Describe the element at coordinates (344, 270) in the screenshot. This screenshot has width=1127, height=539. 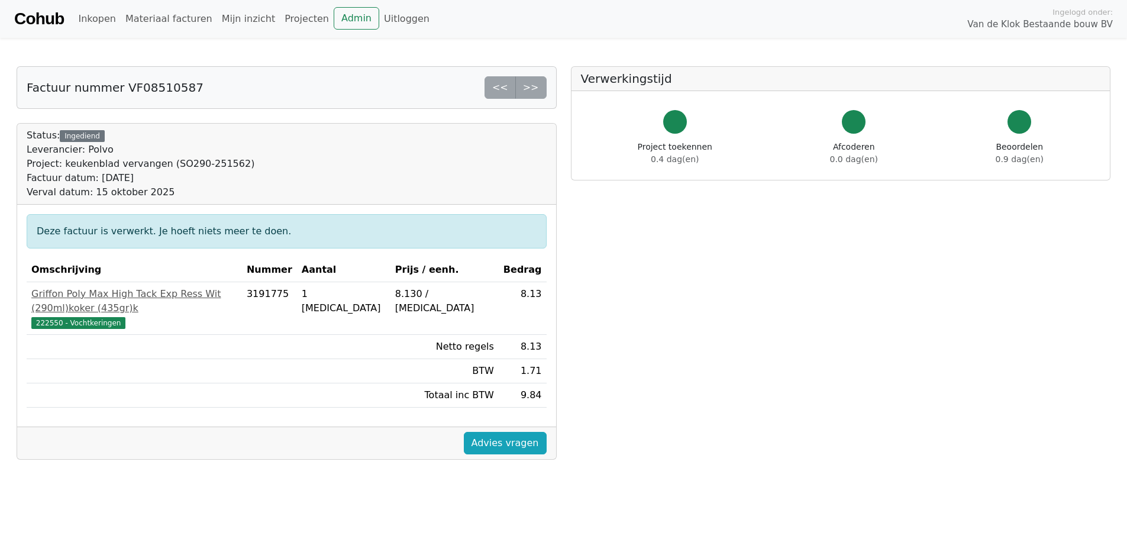
I see `th: Aantal` at that location.